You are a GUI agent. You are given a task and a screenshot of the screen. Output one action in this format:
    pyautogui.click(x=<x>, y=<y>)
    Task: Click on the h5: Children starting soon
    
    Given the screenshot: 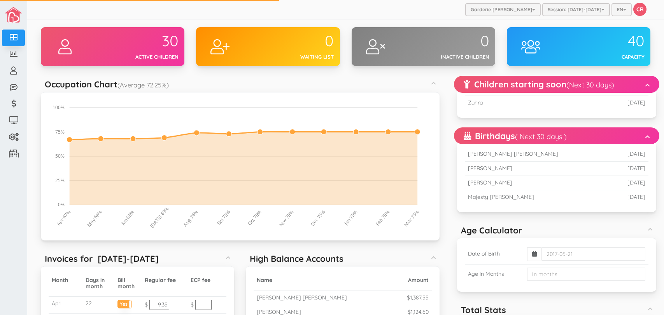 What is the action you would take?
    pyautogui.click(x=539, y=84)
    